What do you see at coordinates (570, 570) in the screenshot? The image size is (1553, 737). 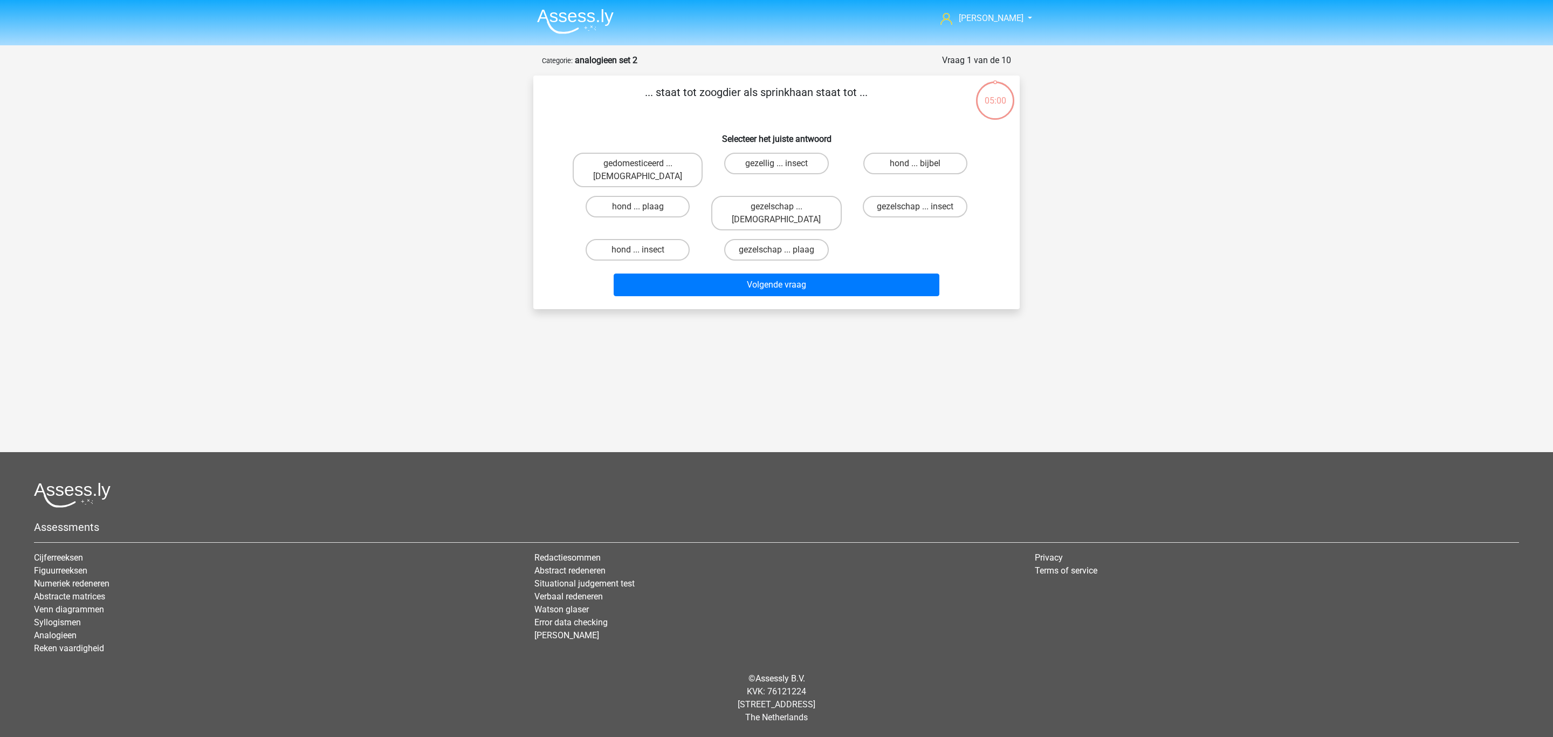 I see `a: Abstract redeneren` at bounding box center [570, 570].